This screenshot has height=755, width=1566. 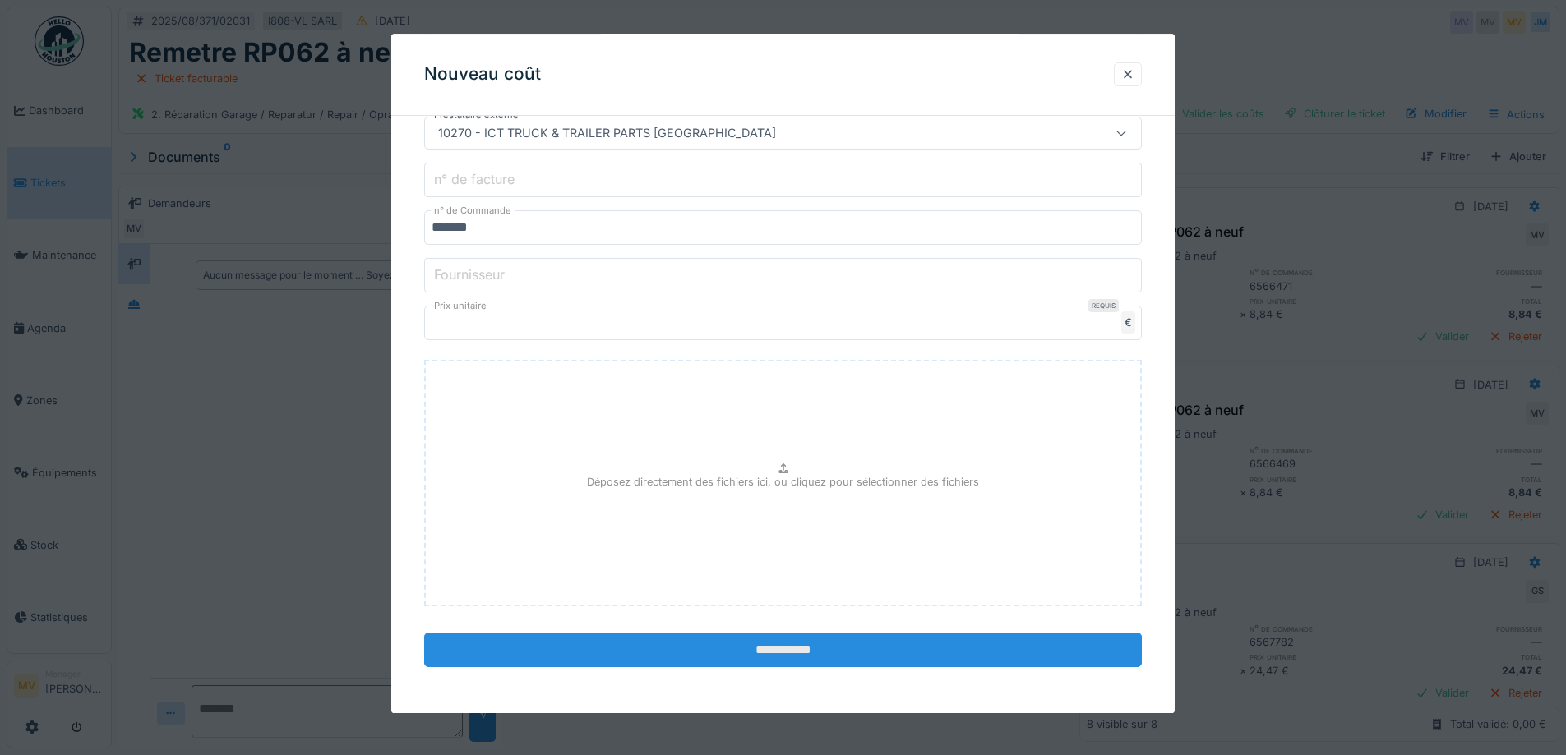 I want to click on label: Fournisseur, so click(x=469, y=275).